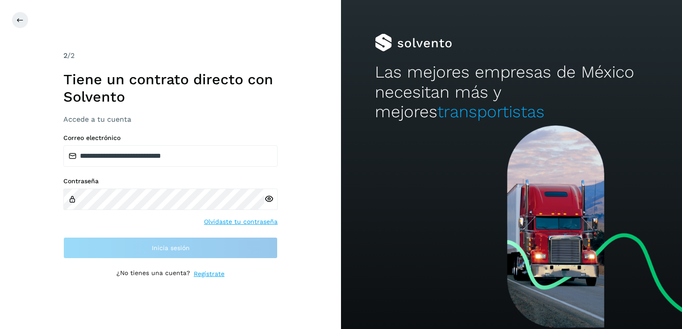 Image resolution: width=682 pixels, height=329 pixels. Describe the element at coordinates (170, 181) in the screenshot. I see `label: Contraseña` at that location.